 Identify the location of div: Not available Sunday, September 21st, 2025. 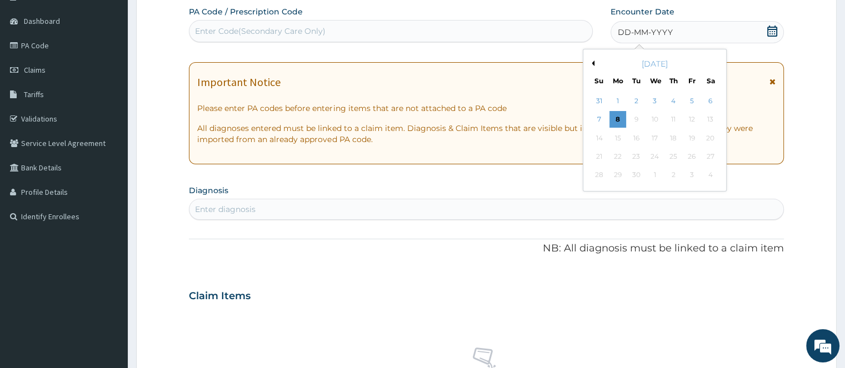
(599, 157).